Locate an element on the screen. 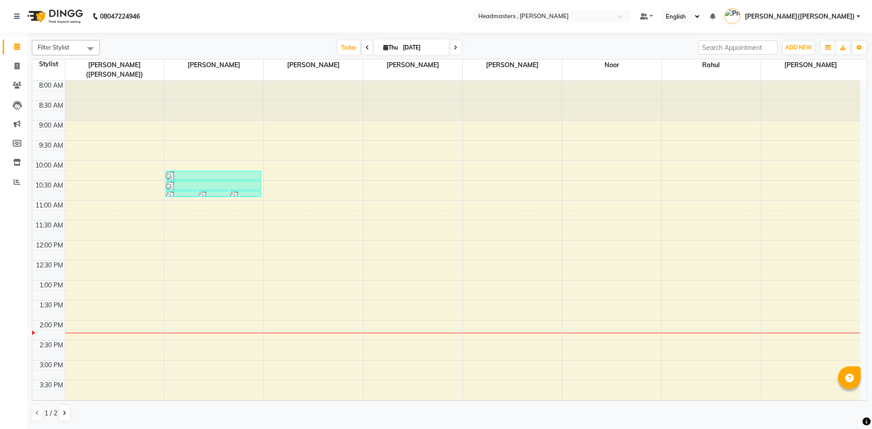  div: 8:30 AM is located at coordinates (51, 105).